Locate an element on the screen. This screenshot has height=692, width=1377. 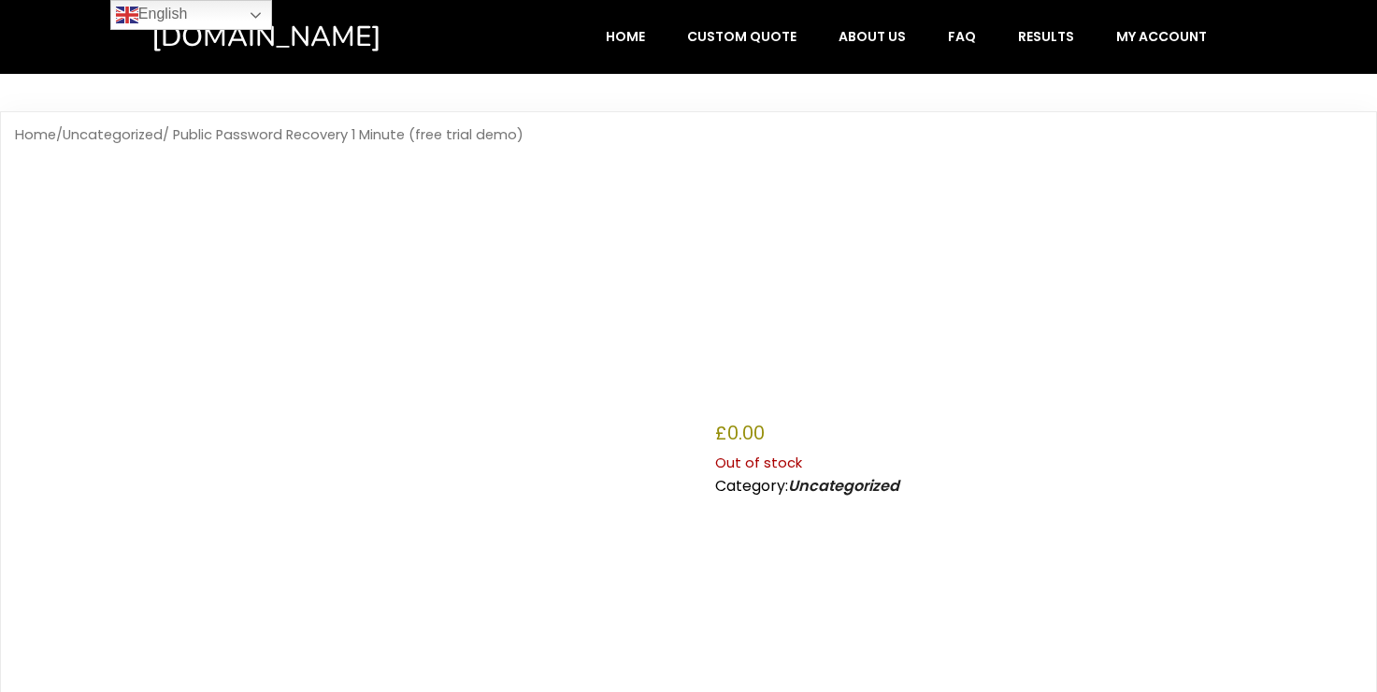
h1: Public Password Recovery 1 Minute (free trial demo) is located at coordinates (1039, 297).